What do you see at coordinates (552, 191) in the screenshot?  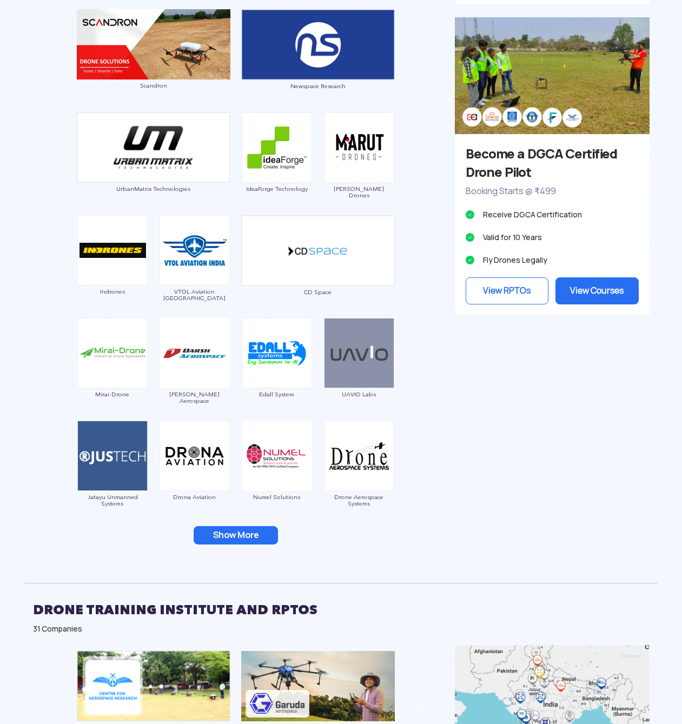 I see `p: Booking Starts @ ₹499` at bounding box center [552, 191].